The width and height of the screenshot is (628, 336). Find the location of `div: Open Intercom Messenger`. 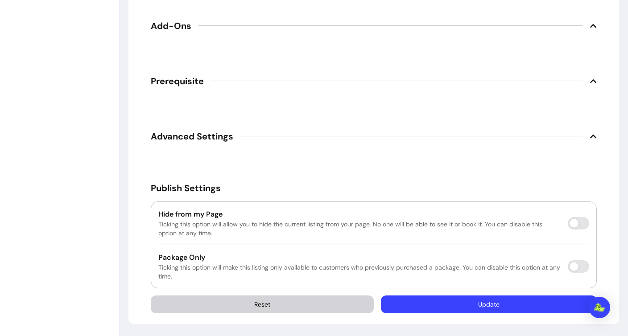

div: Open Intercom Messenger is located at coordinates (600, 308).